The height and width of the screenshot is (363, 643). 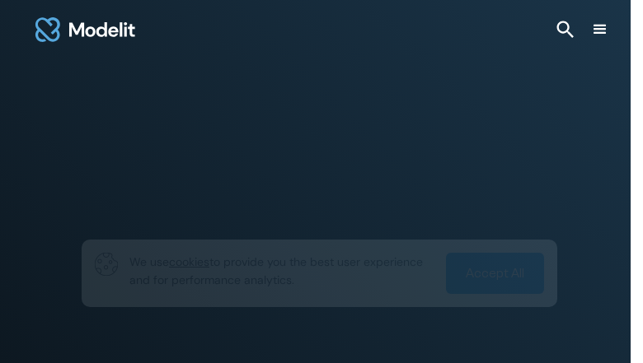 I want to click on img: modelit logo, so click(x=85, y=30).